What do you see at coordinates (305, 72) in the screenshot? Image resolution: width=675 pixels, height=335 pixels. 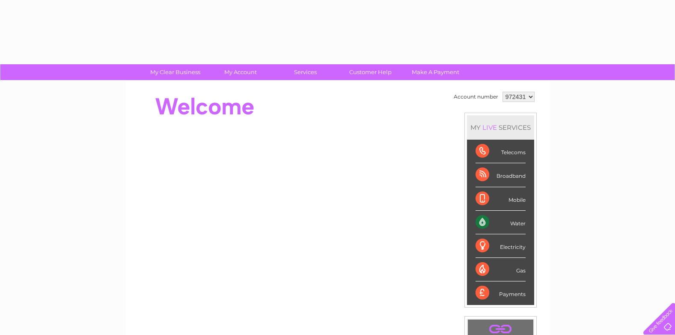 I see `a: Services` at bounding box center [305, 72].